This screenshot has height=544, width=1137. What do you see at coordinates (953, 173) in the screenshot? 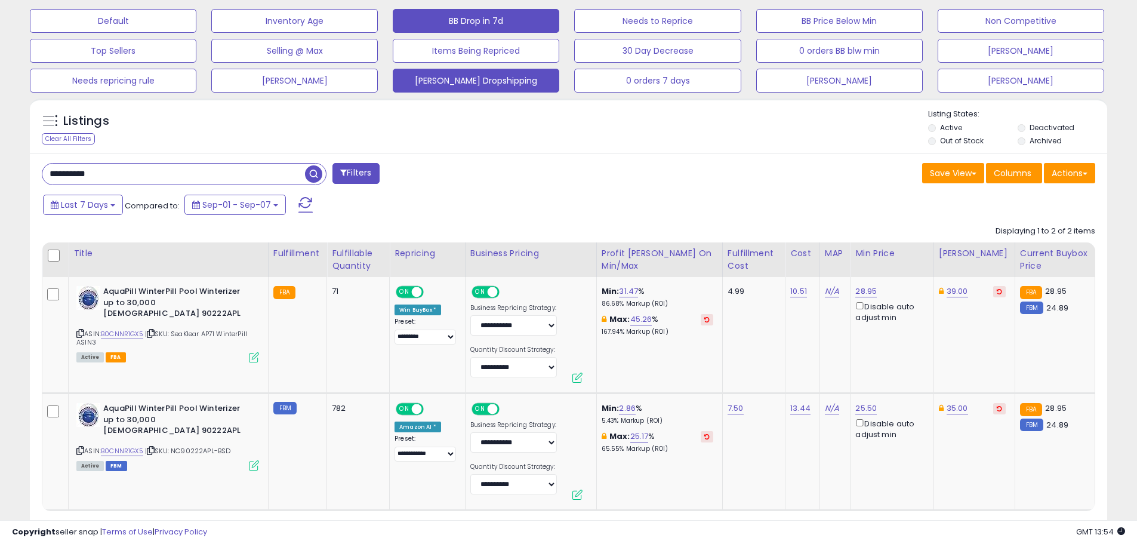
I see `button: Save View` at bounding box center [953, 173].